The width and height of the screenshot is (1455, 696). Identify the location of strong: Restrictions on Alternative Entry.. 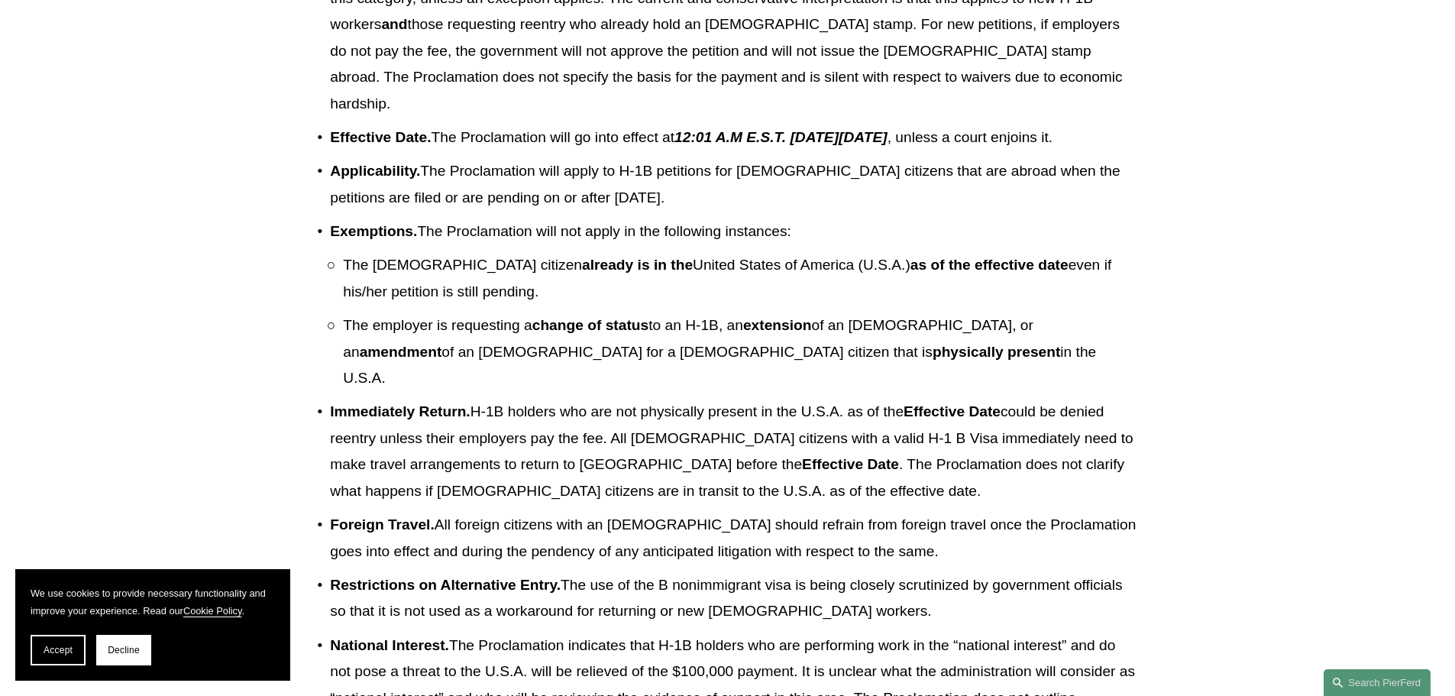
(445, 584).